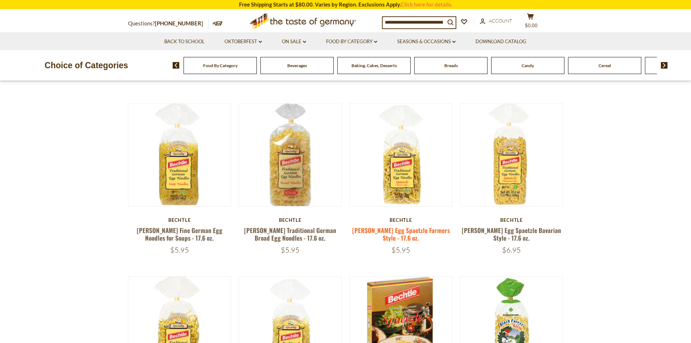  What do you see at coordinates (374, 65) in the screenshot?
I see `span: Baking, Cakes, Desserts` at bounding box center [374, 65].